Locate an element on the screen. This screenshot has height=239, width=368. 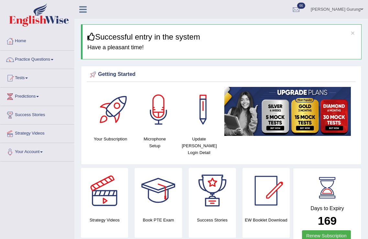
h4: Microphone Setup is located at coordinates (155, 142).